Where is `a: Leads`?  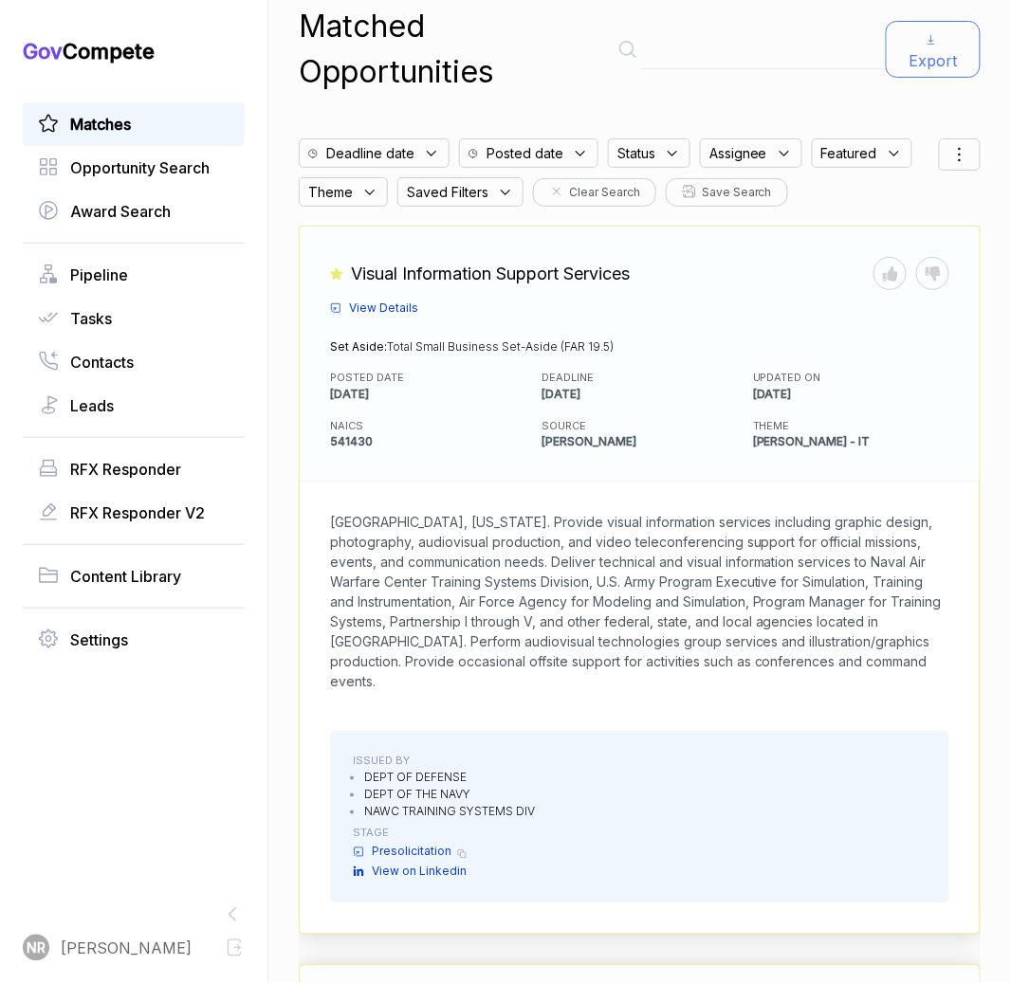 a: Leads is located at coordinates (134, 406).